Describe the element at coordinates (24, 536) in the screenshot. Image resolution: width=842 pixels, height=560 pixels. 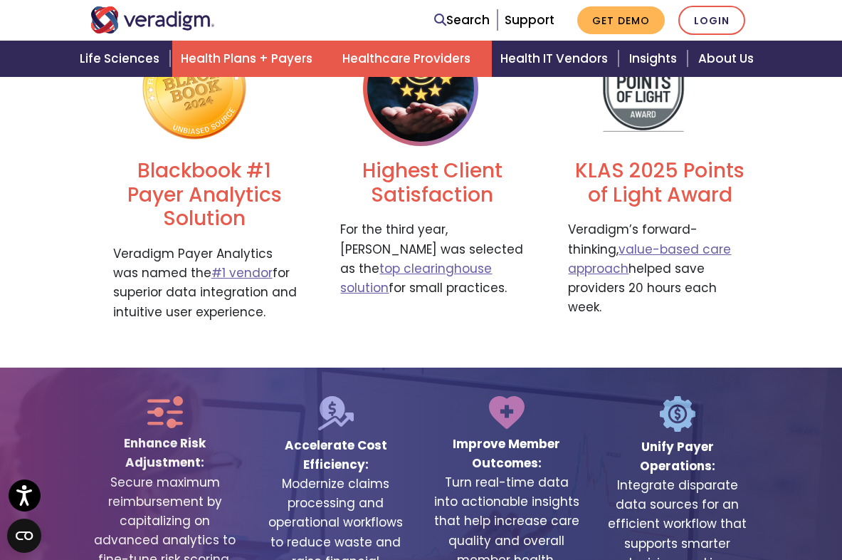
I see `button: Open CMP widget` at that location.